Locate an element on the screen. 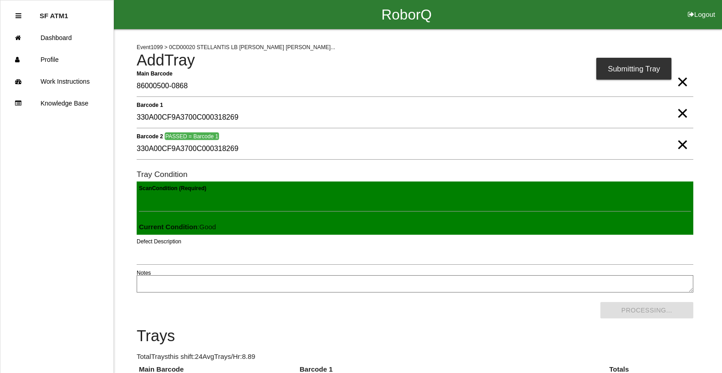 Image resolution: width=722 pixels, height=373 pixels. h4: Add Tray is located at coordinates (415, 61).